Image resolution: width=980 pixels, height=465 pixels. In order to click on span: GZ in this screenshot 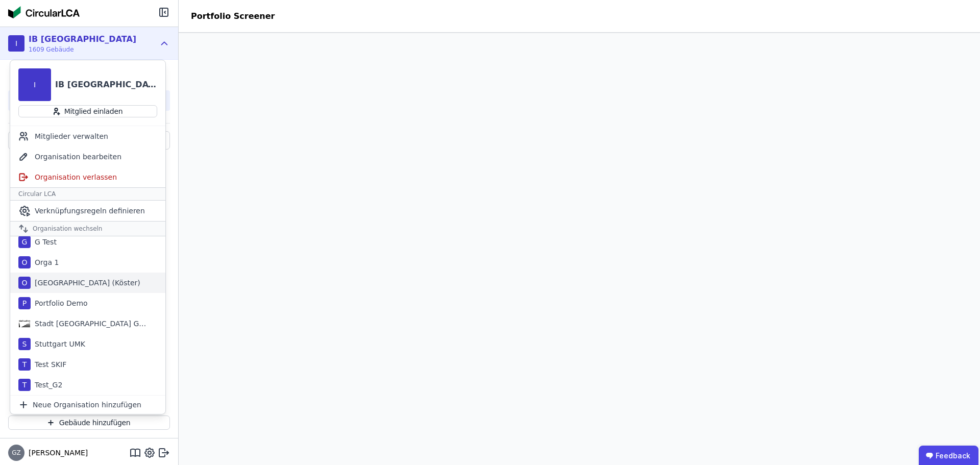, I will do `click(16, 453)`.